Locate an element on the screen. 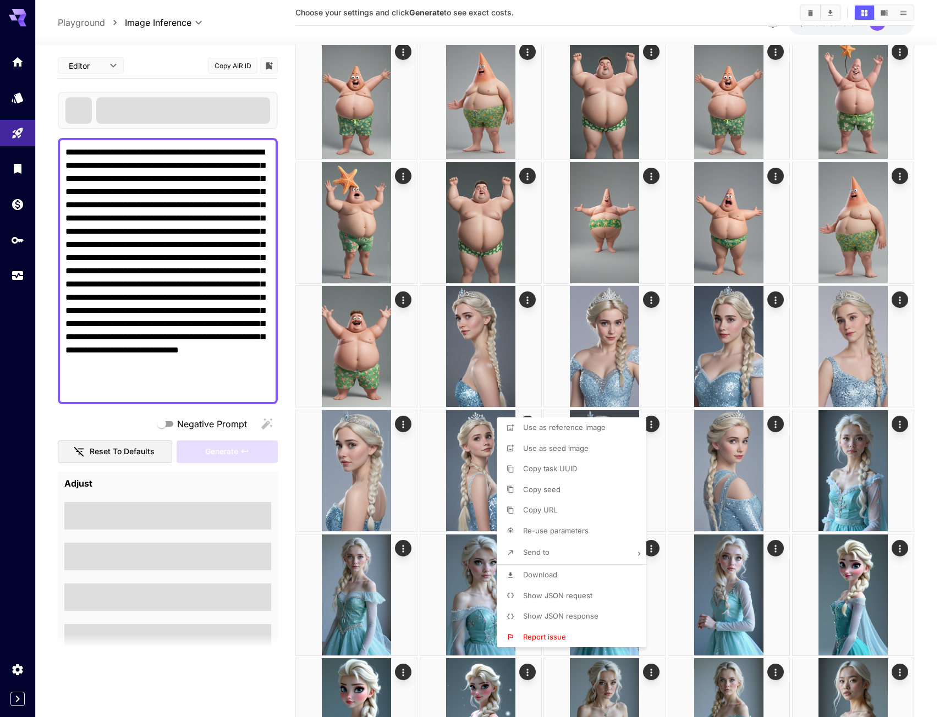 The height and width of the screenshot is (717, 945). span: Re-use parameters is located at coordinates (555, 531).